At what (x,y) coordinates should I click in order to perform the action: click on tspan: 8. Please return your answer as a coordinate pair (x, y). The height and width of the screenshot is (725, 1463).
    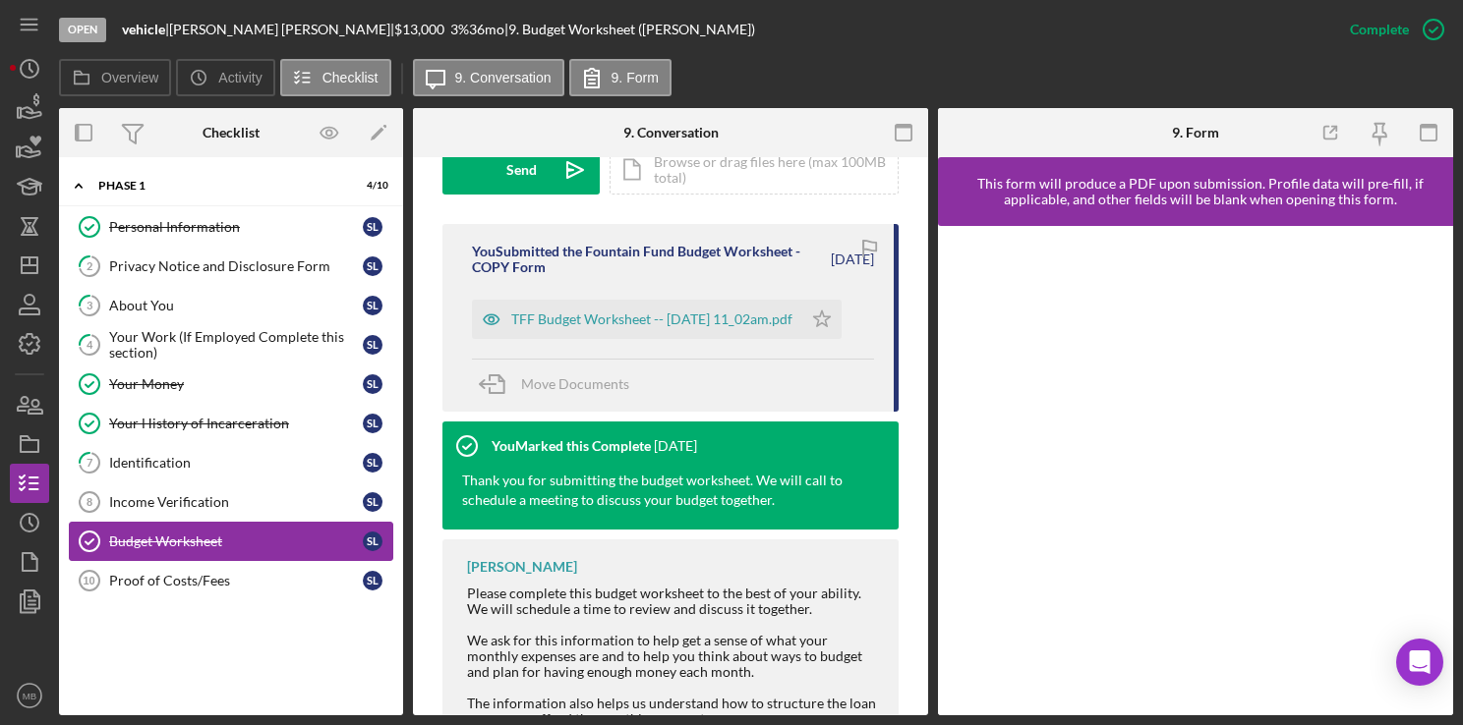
    Looking at the image, I should click on (89, 502).